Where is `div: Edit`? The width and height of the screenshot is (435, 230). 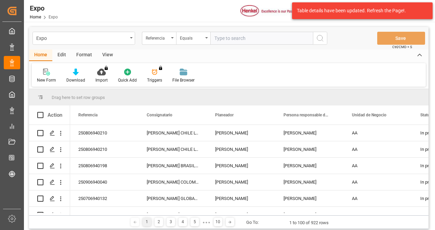
div: Edit is located at coordinates (62, 55).